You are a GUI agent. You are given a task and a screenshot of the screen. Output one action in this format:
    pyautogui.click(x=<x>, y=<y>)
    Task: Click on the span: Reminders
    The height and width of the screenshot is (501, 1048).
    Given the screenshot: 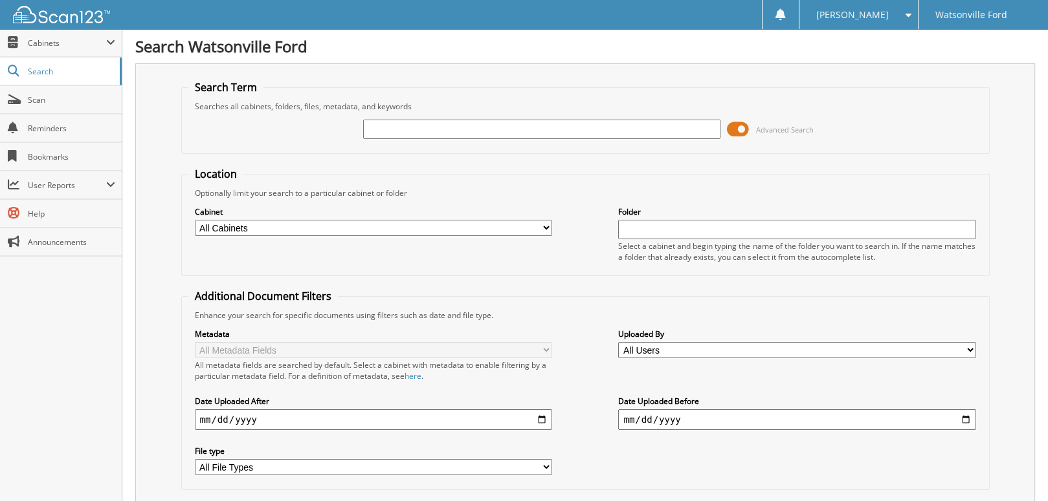 What is the action you would take?
    pyautogui.click(x=71, y=128)
    